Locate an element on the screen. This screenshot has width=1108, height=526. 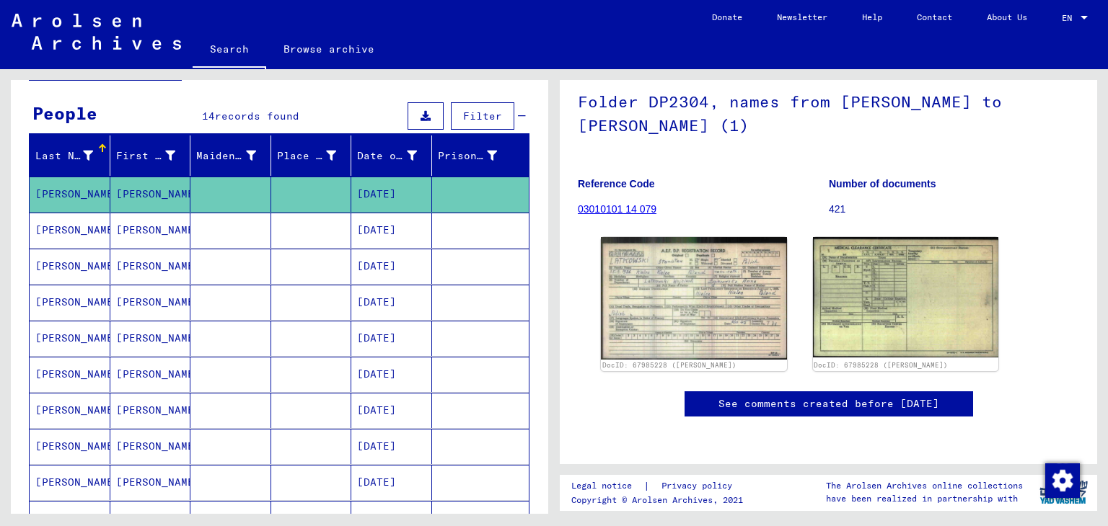
button: Filter is located at coordinates (482, 116).